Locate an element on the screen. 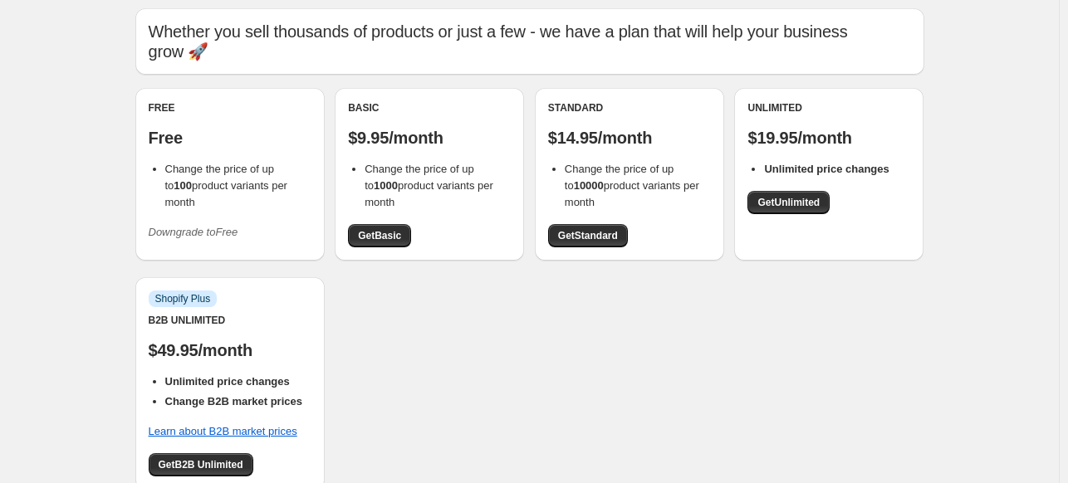 The image size is (1068, 483). span: Shopify Plus is located at coordinates (183, 299).